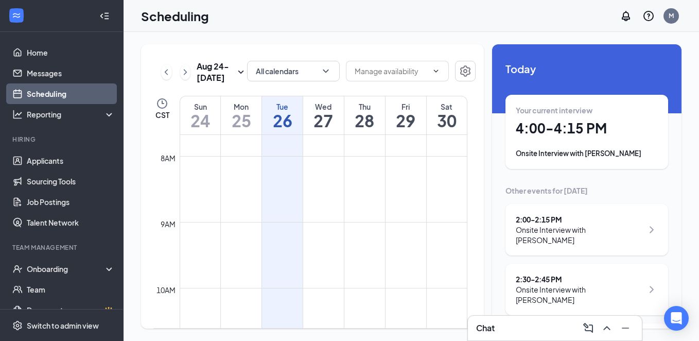 The height and width of the screenshot is (341, 699). Describe the element at coordinates (282, 115) in the screenshot. I see `a: August 26, 2025` at that location.